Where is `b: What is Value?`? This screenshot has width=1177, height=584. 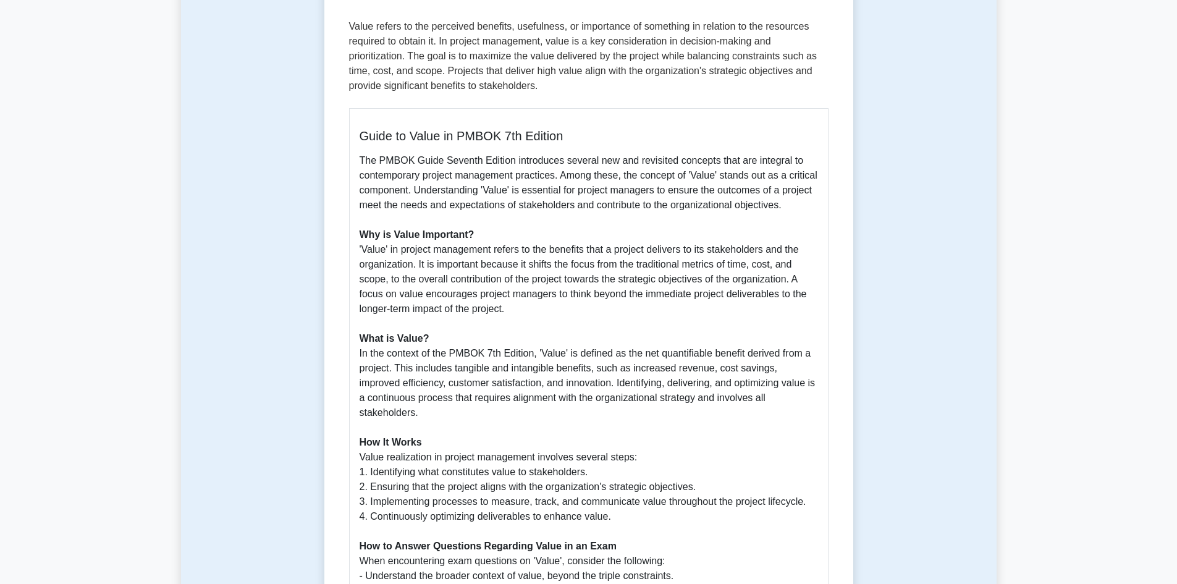
b: What is Value? is located at coordinates (394, 338).